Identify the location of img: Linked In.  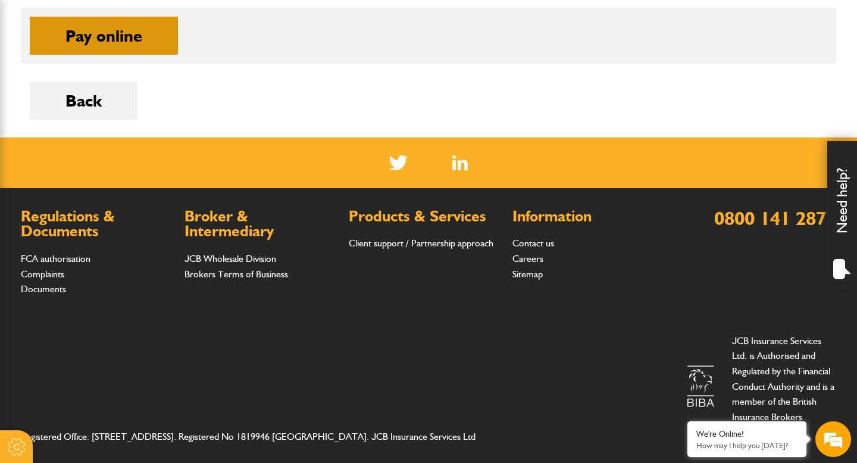
(460, 163).